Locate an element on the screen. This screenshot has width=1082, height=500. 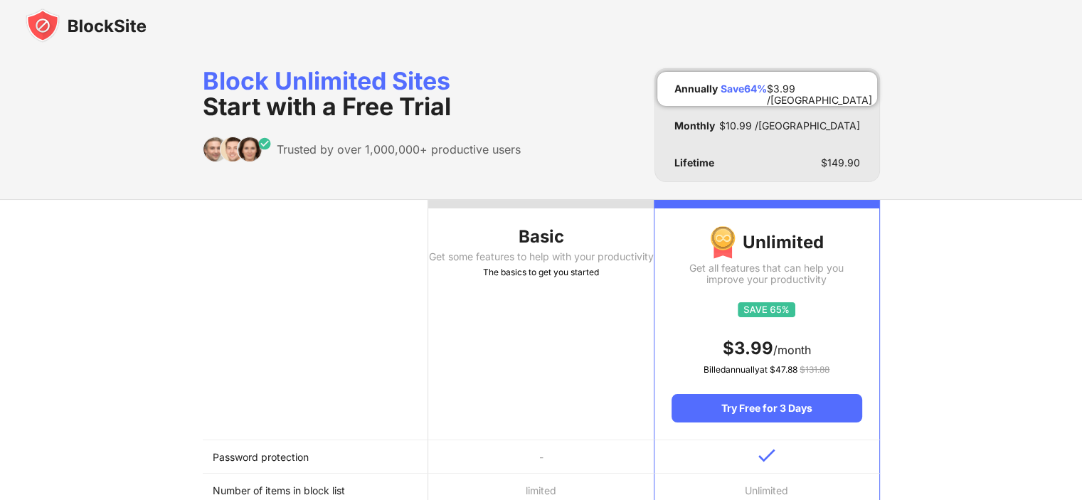
span: Start with a Free Trial is located at coordinates (327, 106).